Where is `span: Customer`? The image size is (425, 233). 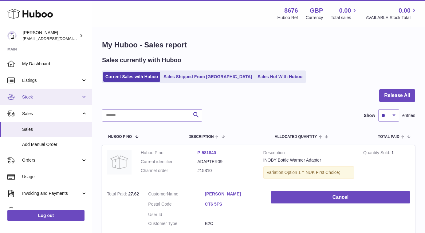
span: Customer is located at coordinates (158, 194).